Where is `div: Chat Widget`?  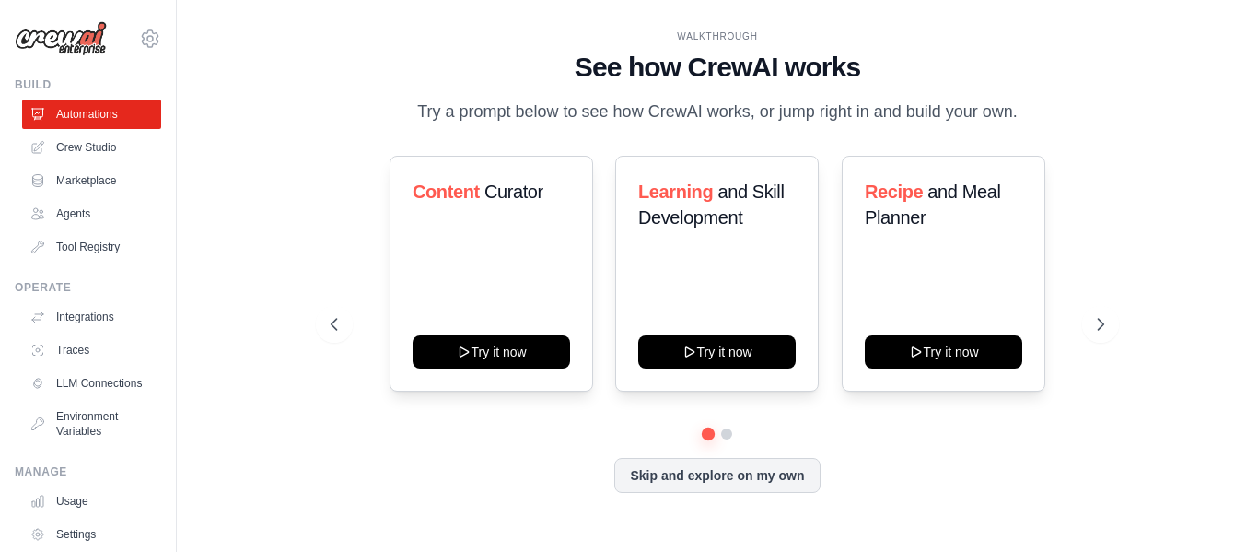 div: Chat Widget is located at coordinates (1212, 508).